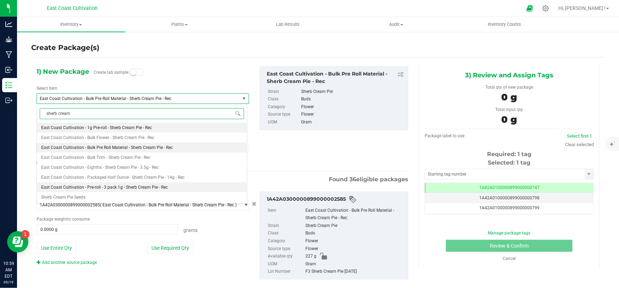 This screenshot has width=619, height=288. Describe the element at coordinates (72, 8) in the screenshot. I see `span: East Coast Cultivation` at that location.